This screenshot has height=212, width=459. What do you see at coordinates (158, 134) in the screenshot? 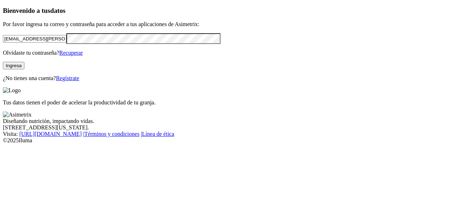
I see `a: Línea de ética` at bounding box center [158, 134].